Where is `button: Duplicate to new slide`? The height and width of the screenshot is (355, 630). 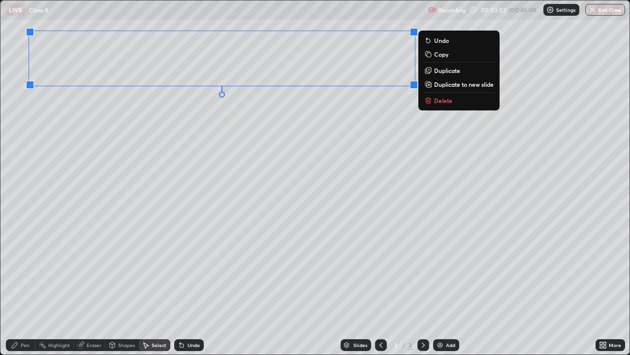
button: Duplicate to new slide is located at coordinates (459, 84).